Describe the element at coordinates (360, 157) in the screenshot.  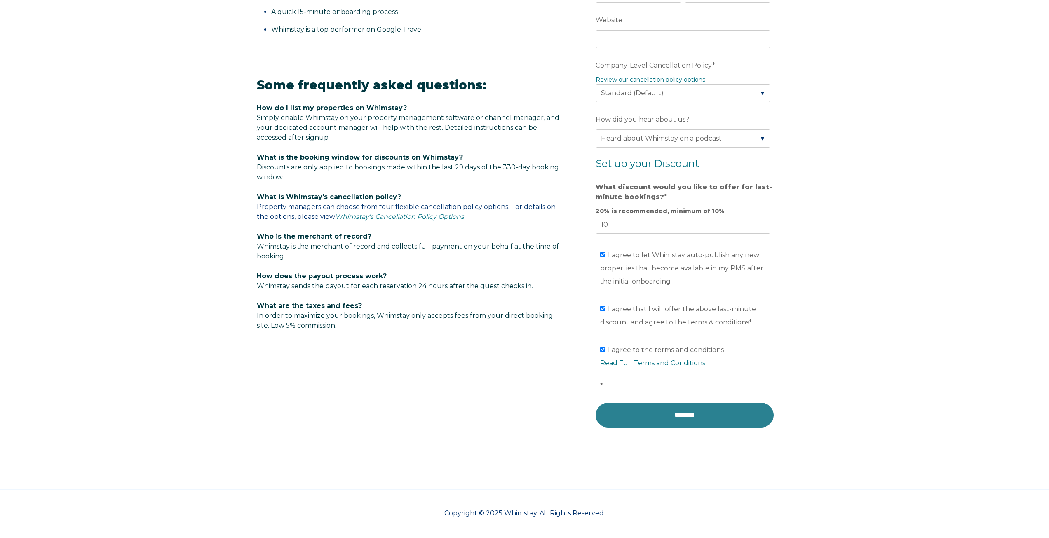
I see `span: What is the booking window for discounts on Whimstay?` at that location.